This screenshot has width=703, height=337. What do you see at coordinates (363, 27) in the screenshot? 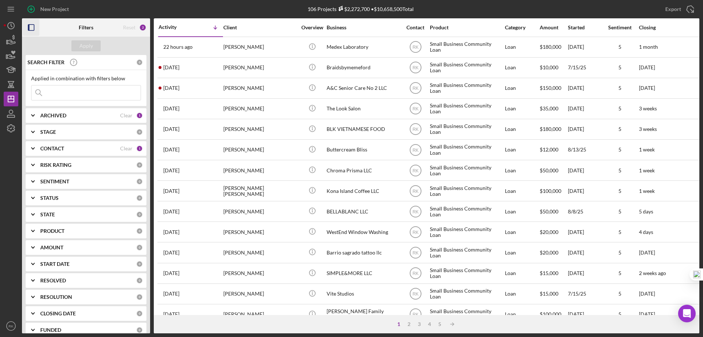
I see `div: Business` at bounding box center [363, 27].